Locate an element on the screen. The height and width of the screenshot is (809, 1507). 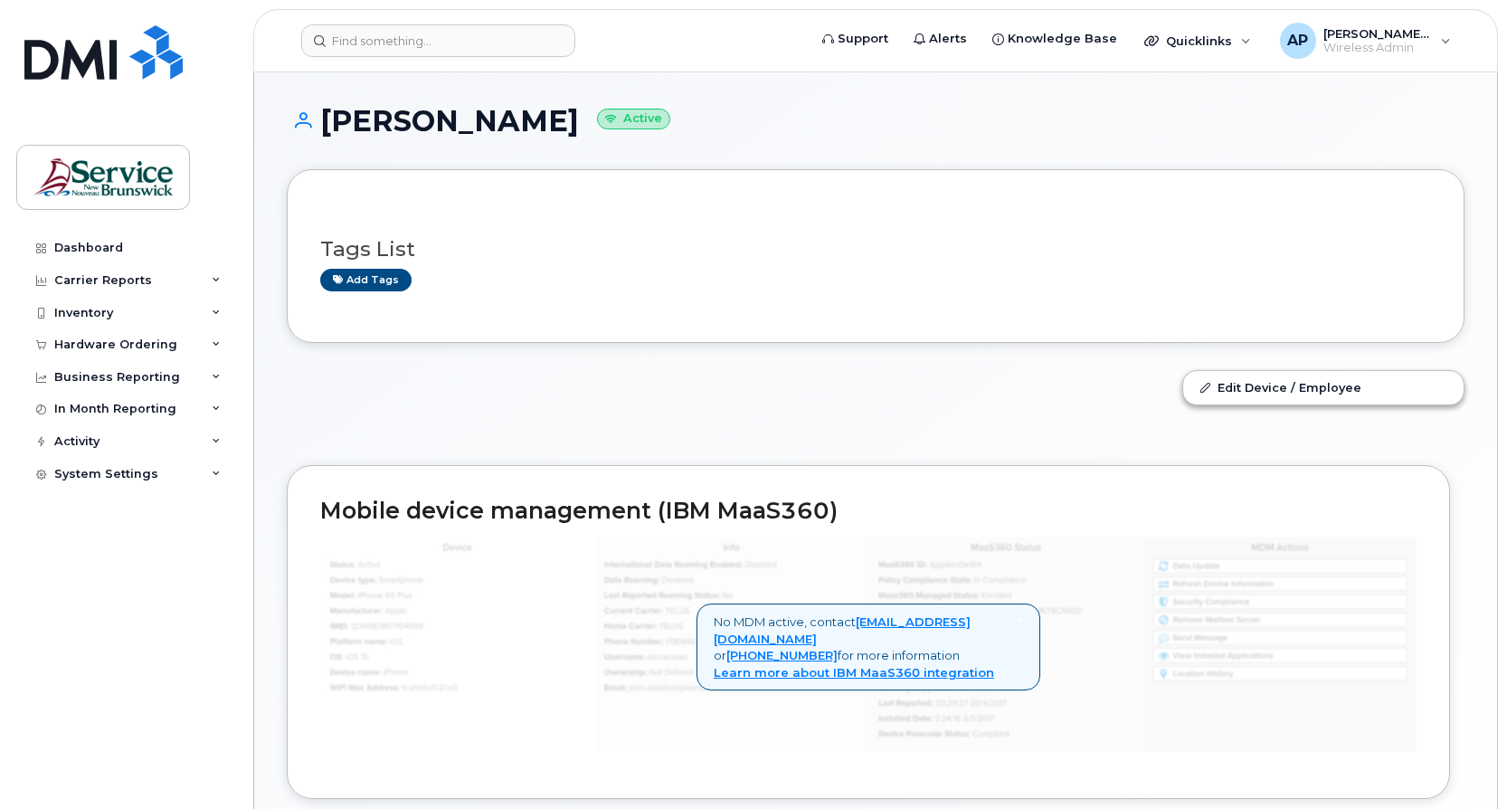
h2: Mobile device management (IBM MaaS360) is located at coordinates (868, 511).